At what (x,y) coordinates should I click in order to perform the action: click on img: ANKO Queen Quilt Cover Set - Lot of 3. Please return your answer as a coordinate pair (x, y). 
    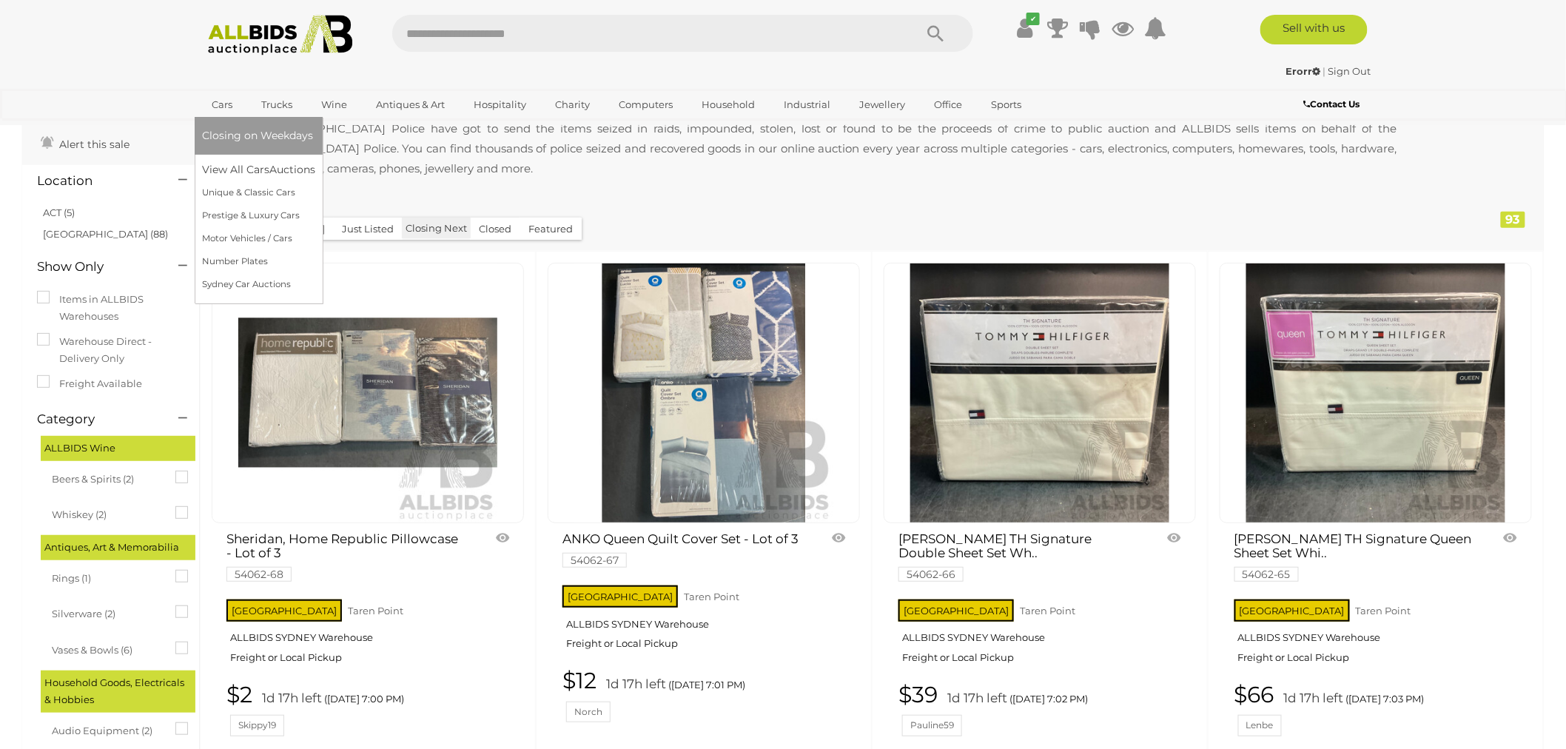
    Looking at the image, I should click on (704, 393).